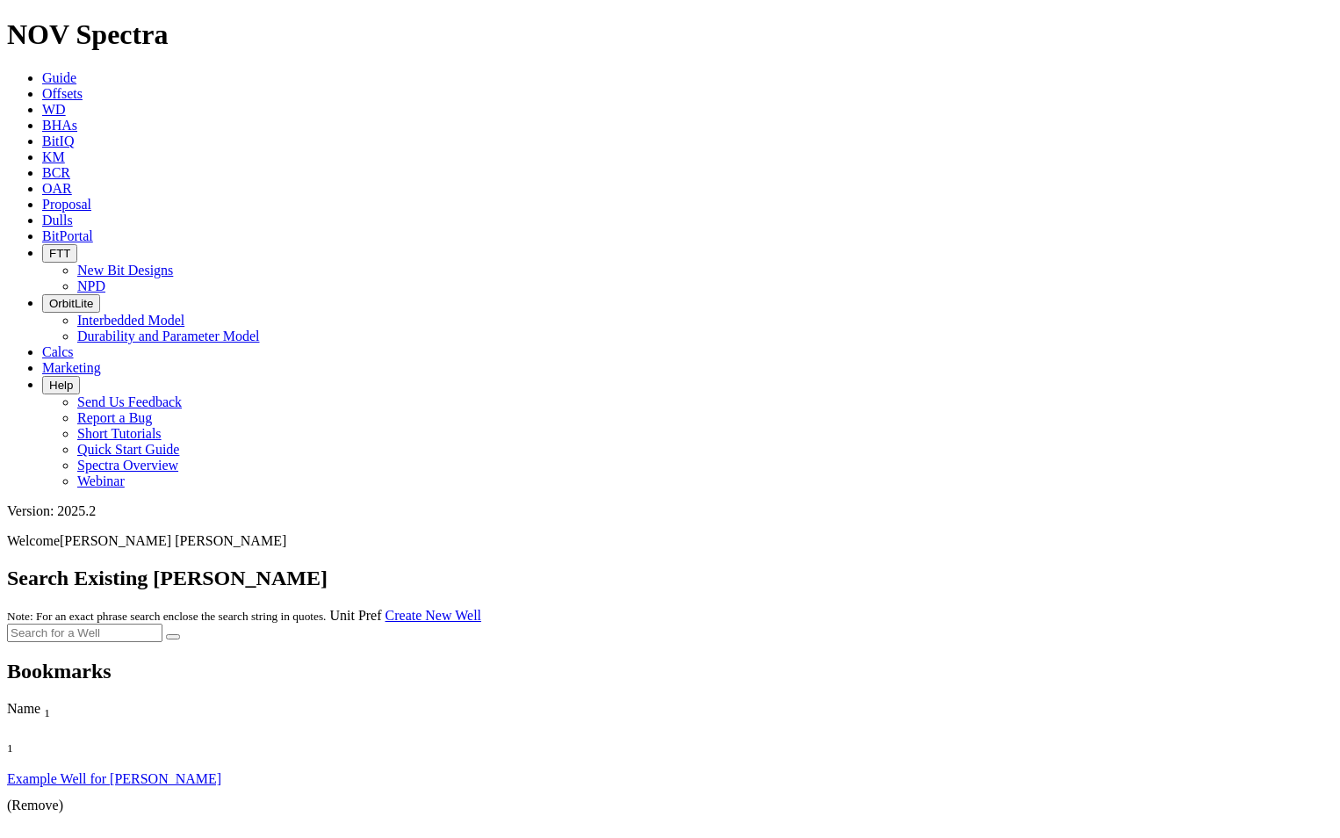  What do you see at coordinates (433, 615) in the screenshot?
I see `a: Create New Well` at bounding box center [433, 615].